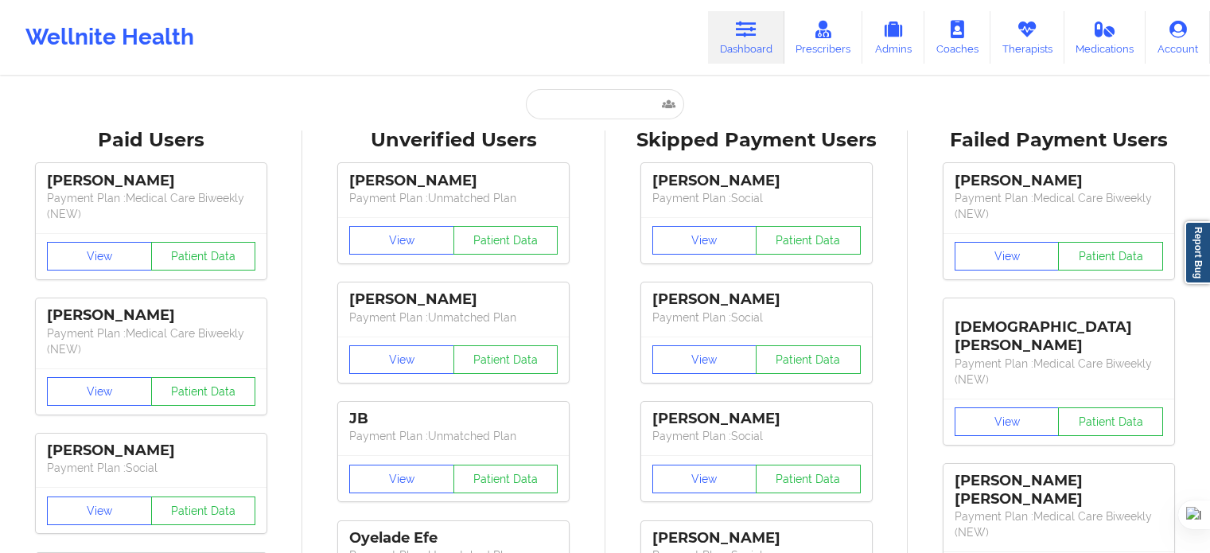  Describe the element at coordinates (893, 37) in the screenshot. I see `a: Admins` at that location.